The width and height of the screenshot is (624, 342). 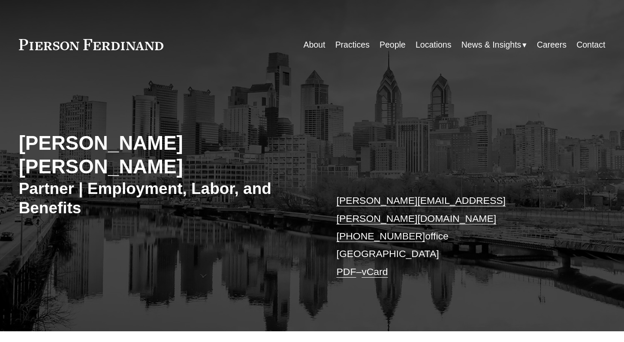 What do you see at coordinates (491, 45) in the screenshot?
I see `span: News & Insights` at bounding box center [491, 45].